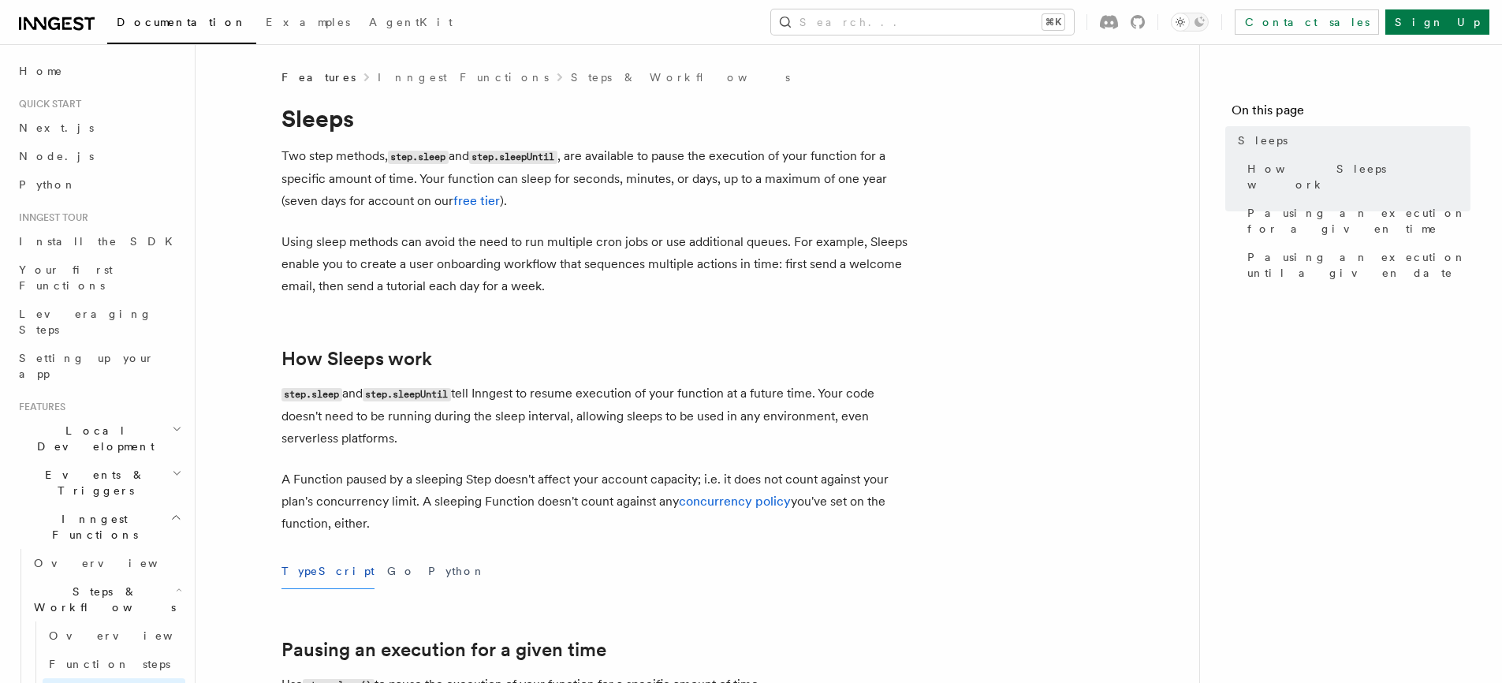 This screenshot has width=1502, height=683. Describe the element at coordinates (41, 71) in the screenshot. I see `span: Home` at that location.